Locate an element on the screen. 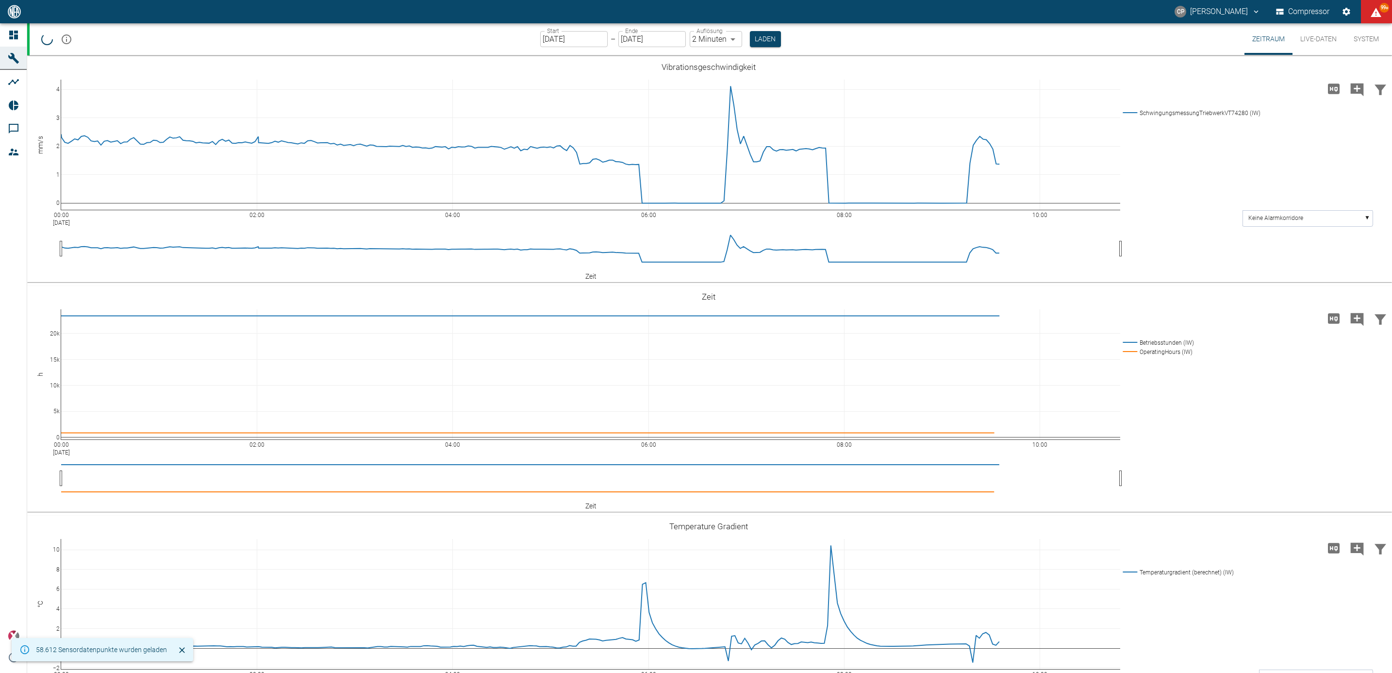 This screenshot has height=673, width=1392. div: CP is located at coordinates (1180, 12).